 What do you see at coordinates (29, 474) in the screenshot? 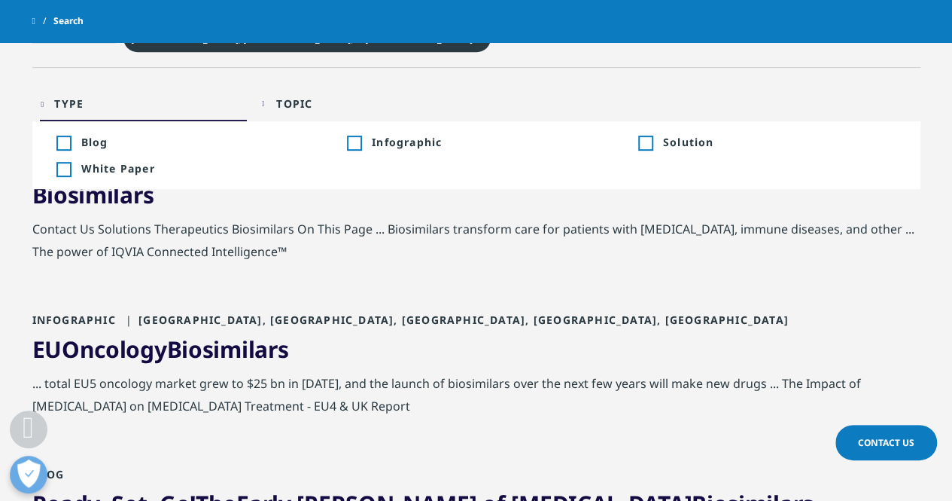
I see `button: Präferenzen öffnen` at bounding box center [29, 474].